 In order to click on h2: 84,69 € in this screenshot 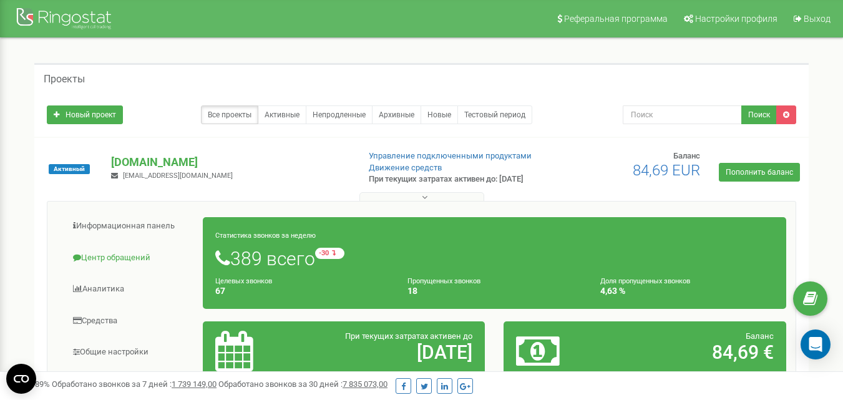, I will do `click(691, 352)`.